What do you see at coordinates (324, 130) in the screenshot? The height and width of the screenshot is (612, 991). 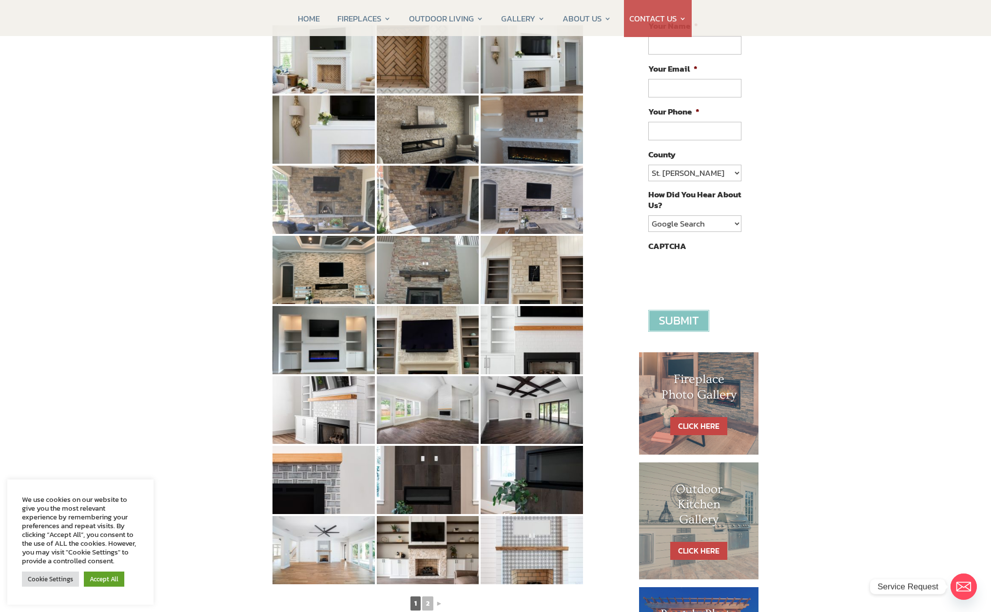 I see `img: 4` at bounding box center [324, 130].